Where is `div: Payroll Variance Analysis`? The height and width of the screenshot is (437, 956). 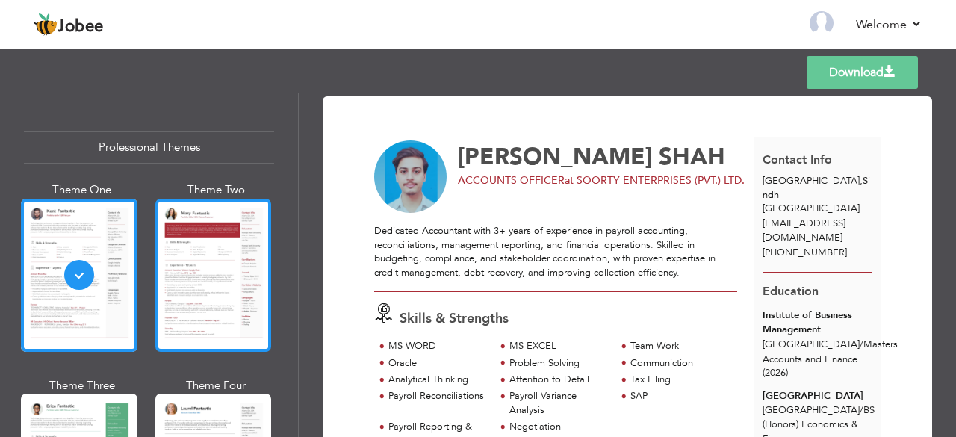
div: Payroll Variance Analysis is located at coordinates (558, 402).